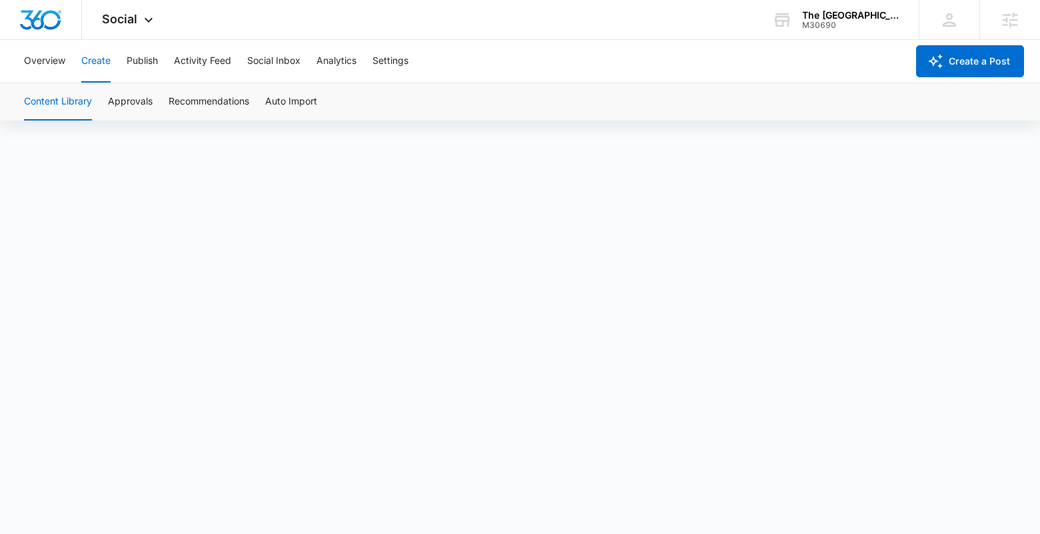 This screenshot has width=1040, height=534. What do you see at coordinates (851, 25) in the screenshot?
I see `div: account id` at bounding box center [851, 25].